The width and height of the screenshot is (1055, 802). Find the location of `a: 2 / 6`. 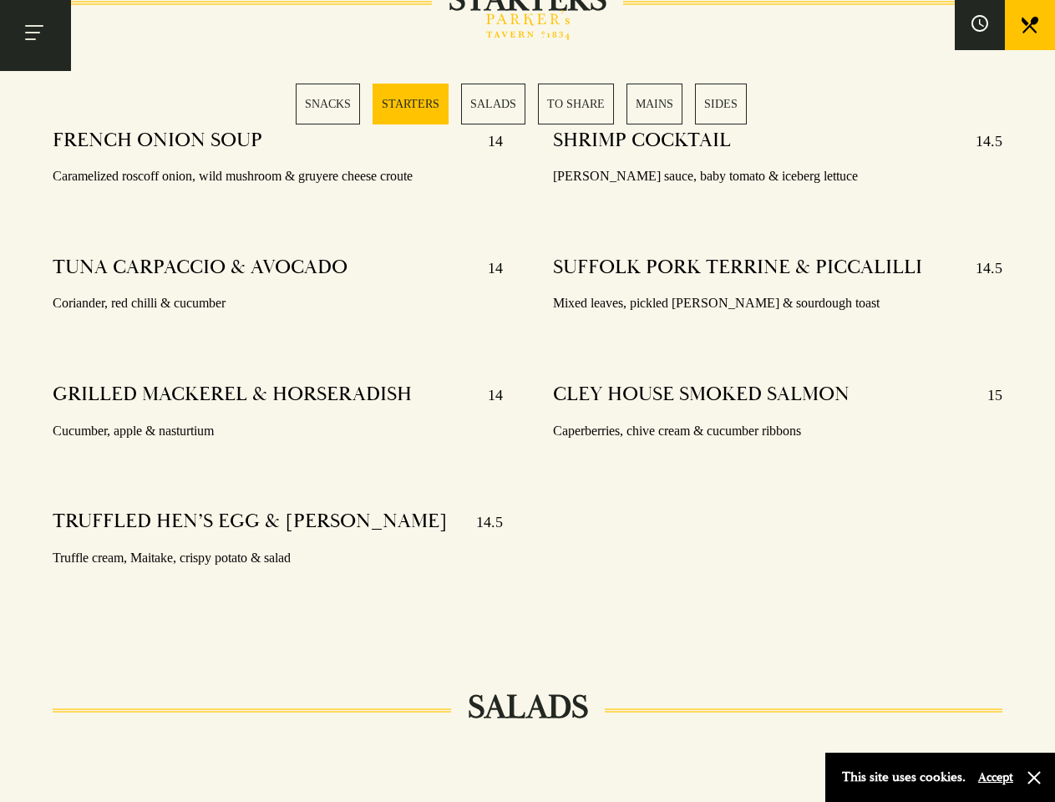

a: 2 / 6 is located at coordinates (410, 104).